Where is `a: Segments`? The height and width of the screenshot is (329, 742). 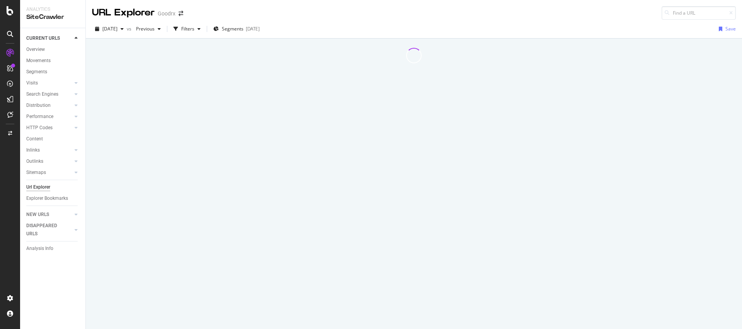
a: Segments is located at coordinates (53, 72).